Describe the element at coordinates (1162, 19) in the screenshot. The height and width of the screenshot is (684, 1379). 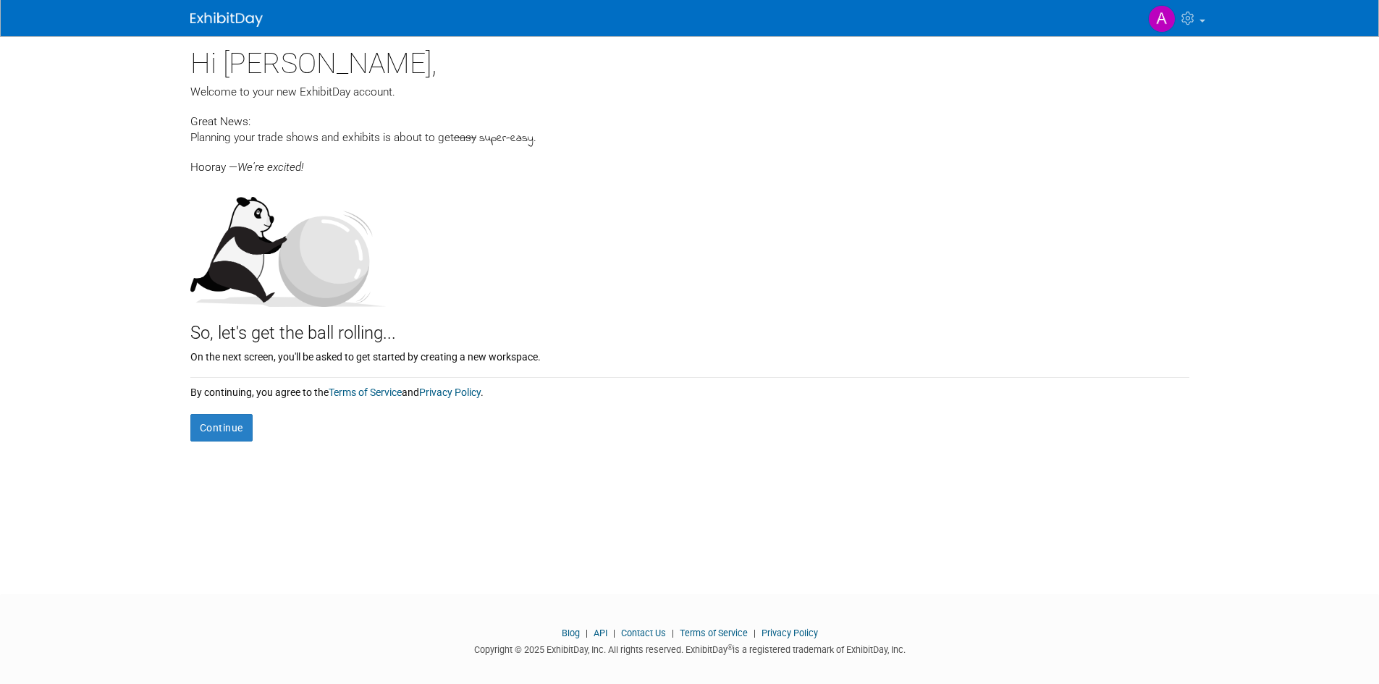
I see `img: Alex Christodoulou` at that location.